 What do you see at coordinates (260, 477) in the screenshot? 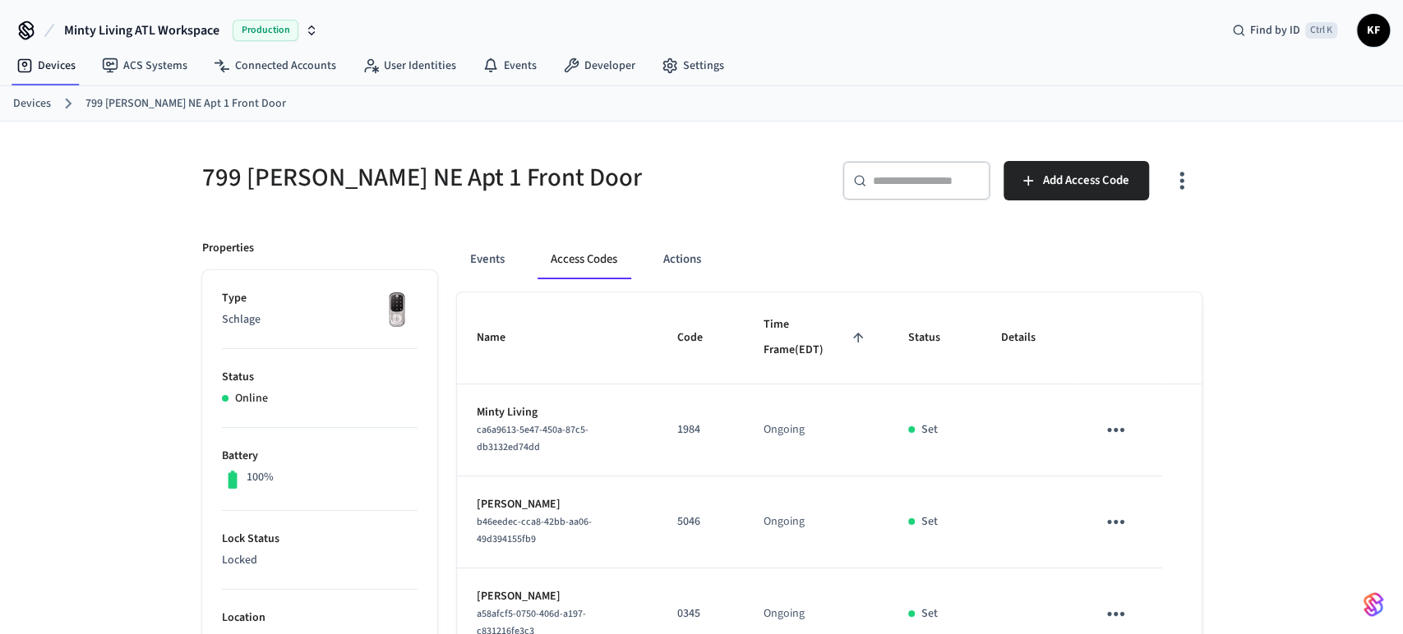
I see `p: 100%` at bounding box center [260, 477].